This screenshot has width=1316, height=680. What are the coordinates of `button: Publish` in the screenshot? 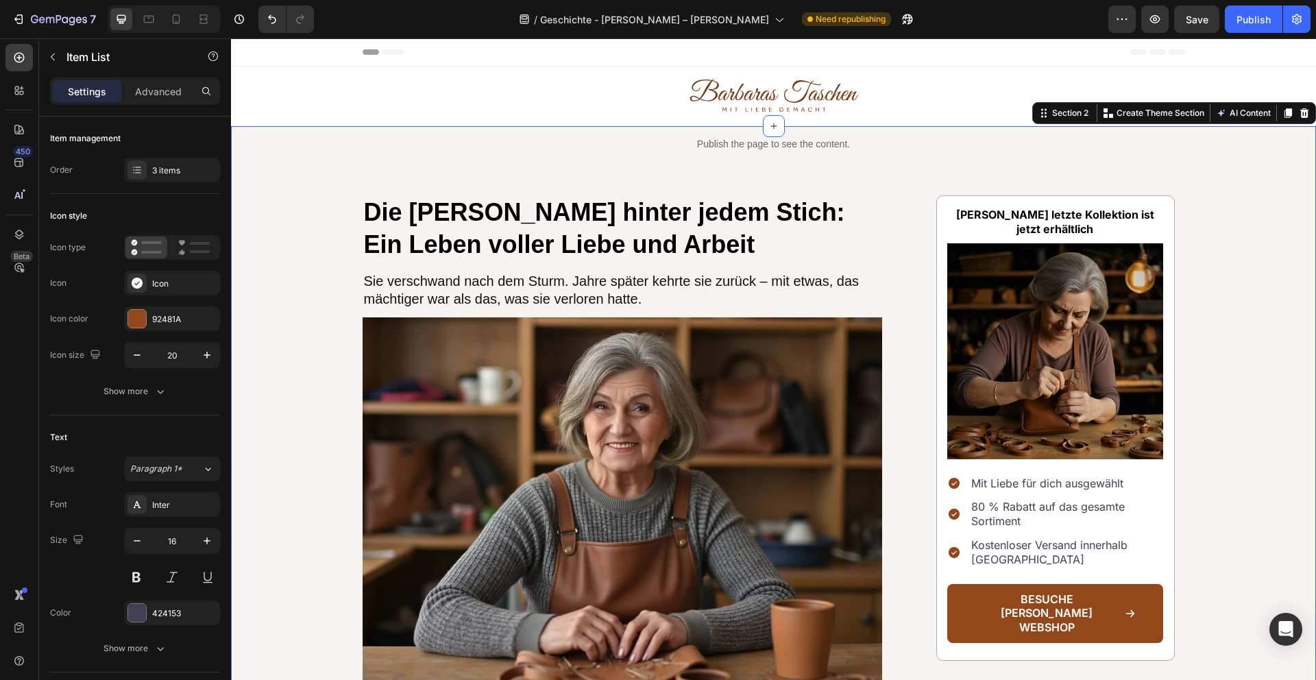 It's located at (1254, 19).